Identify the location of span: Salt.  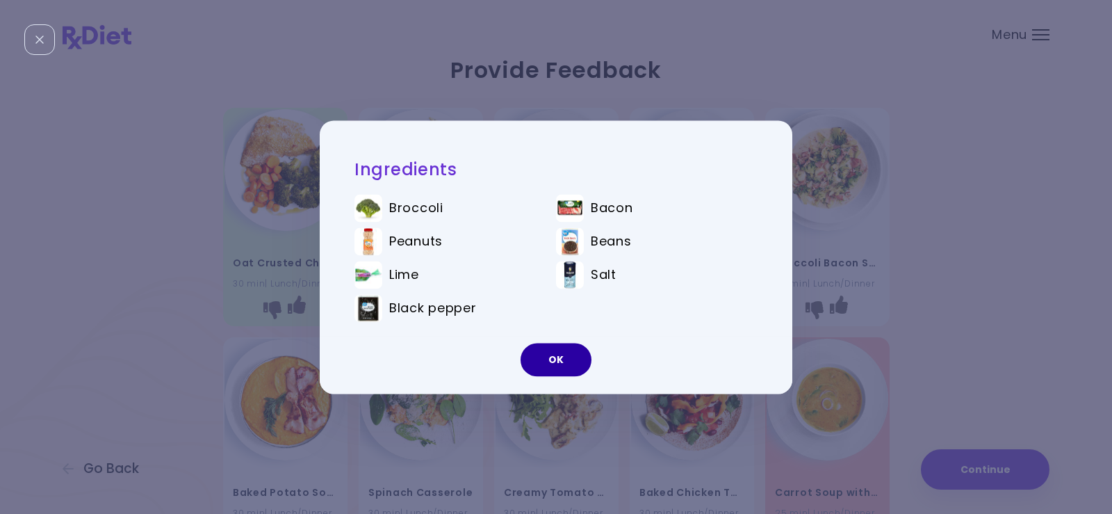
(603, 275).